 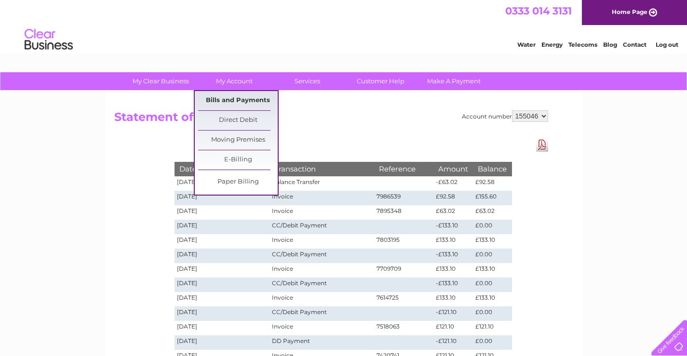 What do you see at coordinates (538, 11) in the screenshot?
I see `a: 0333 014 3131` at bounding box center [538, 11].